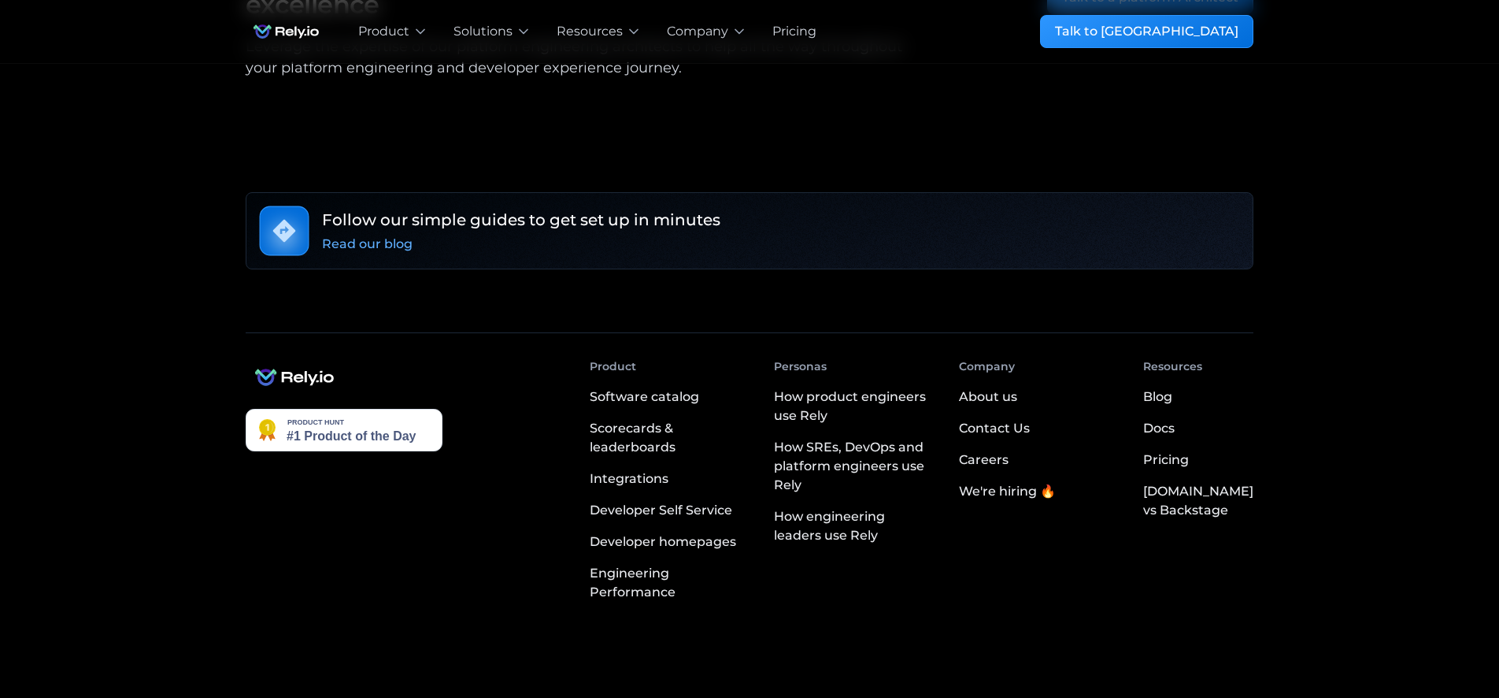  What do you see at coordinates (854, 526) in the screenshot?
I see `a: How engineering leaders use Rely` at bounding box center [854, 526].